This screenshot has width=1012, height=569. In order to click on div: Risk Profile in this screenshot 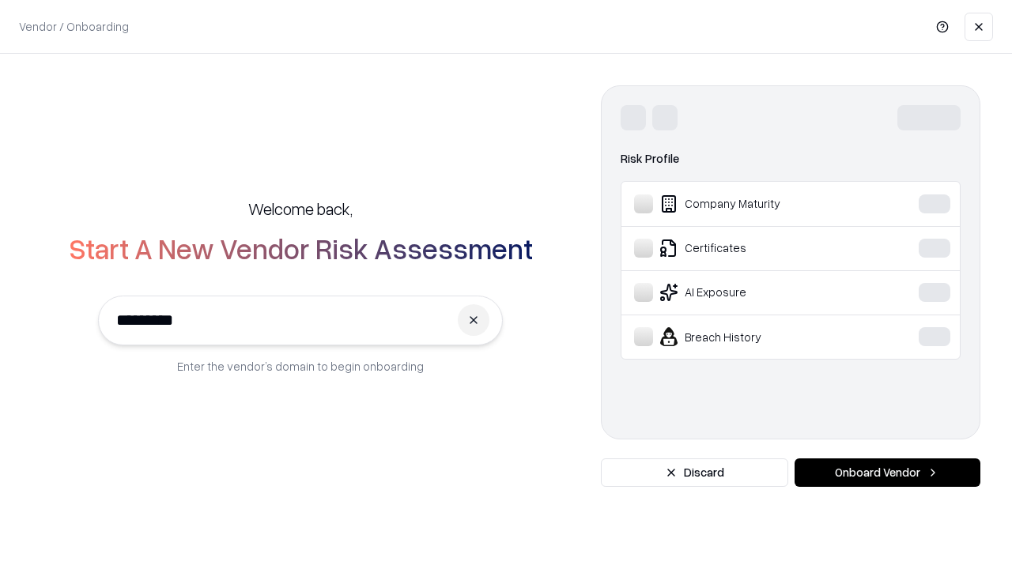, I will do `click(790, 159)`.